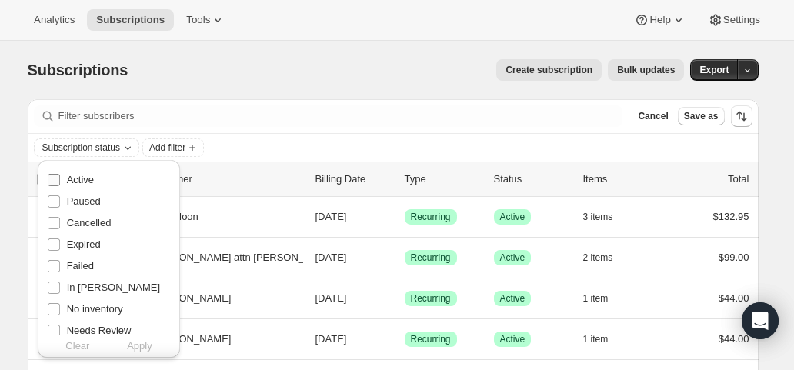 Image resolution: width=794 pixels, height=370 pixels. What do you see at coordinates (653, 116) in the screenshot?
I see `span: Cancel` at bounding box center [653, 116].